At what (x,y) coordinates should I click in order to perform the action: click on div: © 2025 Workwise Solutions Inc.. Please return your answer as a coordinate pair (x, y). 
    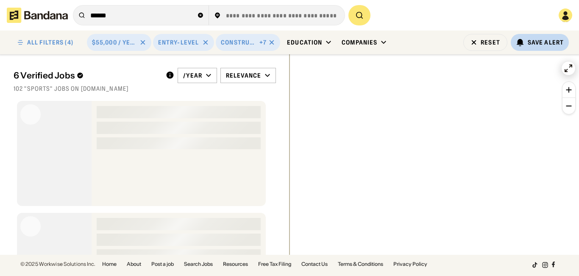
    Looking at the image, I should click on (58, 264).